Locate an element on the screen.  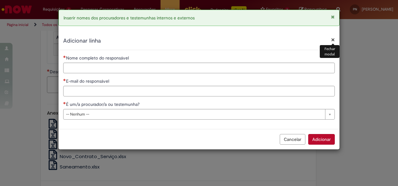
span: Nome completo do responsável is located at coordinates (98, 58).